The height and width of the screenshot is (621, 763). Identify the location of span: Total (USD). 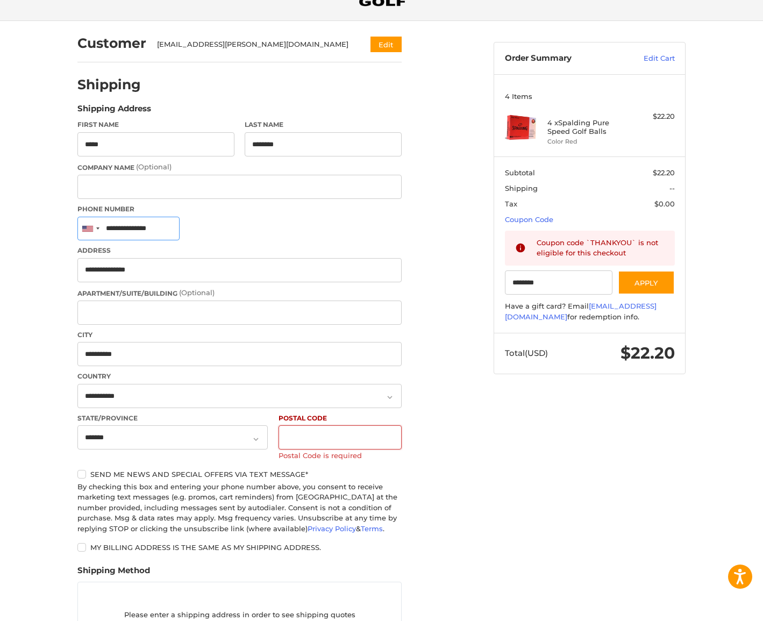
(527, 353).